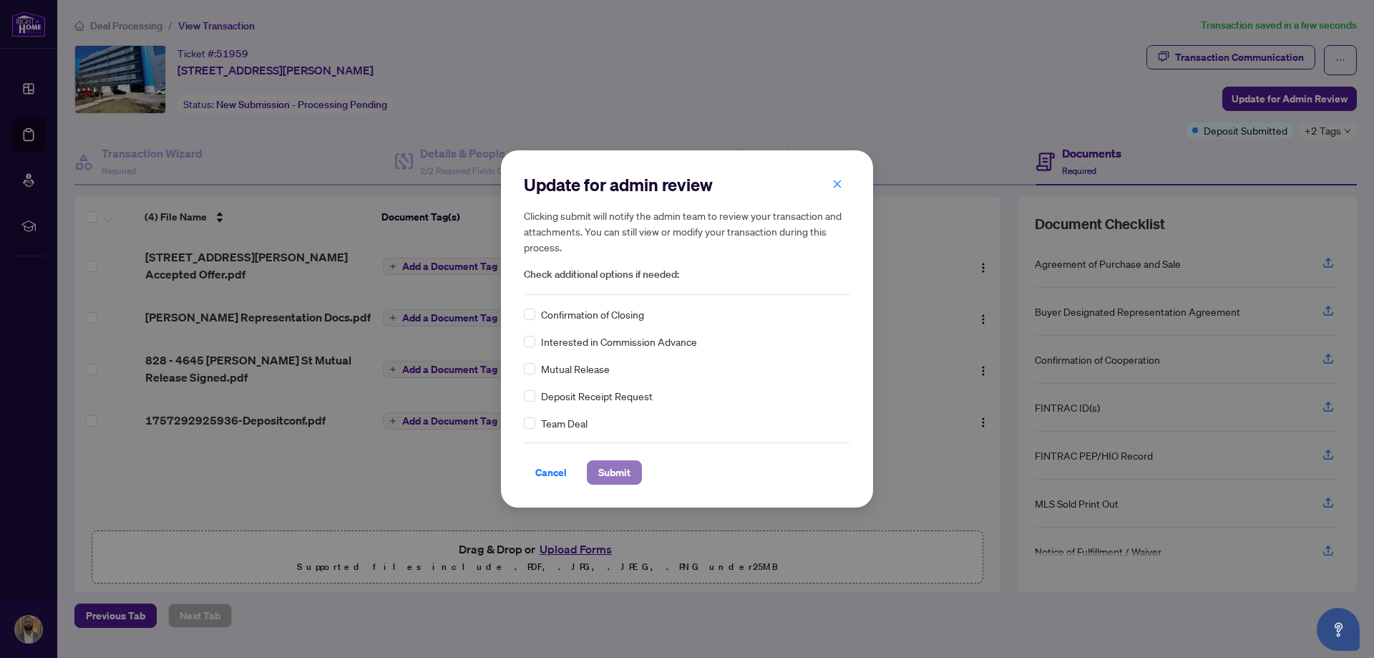  What do you see at coordinates (687, 231) in the screenshot?
I see `h5: Clicking submit will notify the admin team to review your transaction and attachments. You can st...` at bounding box center [687, 231].